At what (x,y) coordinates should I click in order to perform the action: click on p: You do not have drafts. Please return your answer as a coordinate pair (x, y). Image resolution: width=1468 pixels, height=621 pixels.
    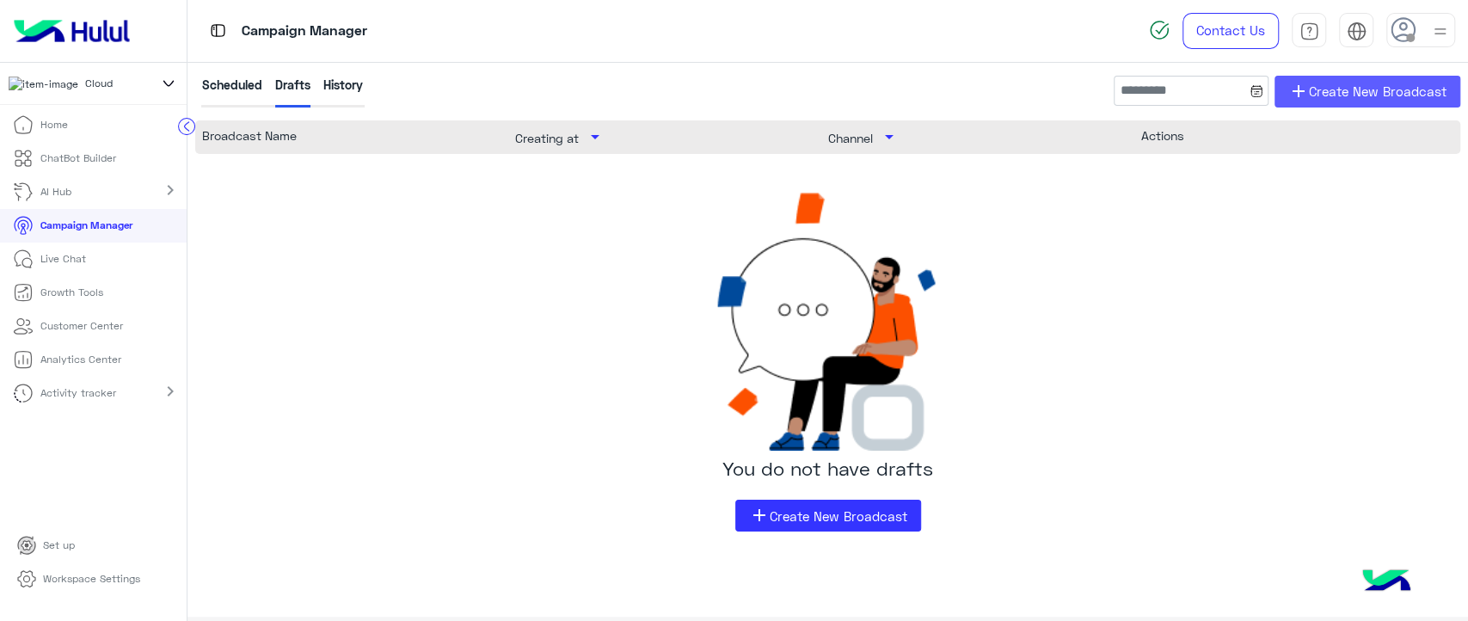
    Looking at the image, I should click on (827, 468).